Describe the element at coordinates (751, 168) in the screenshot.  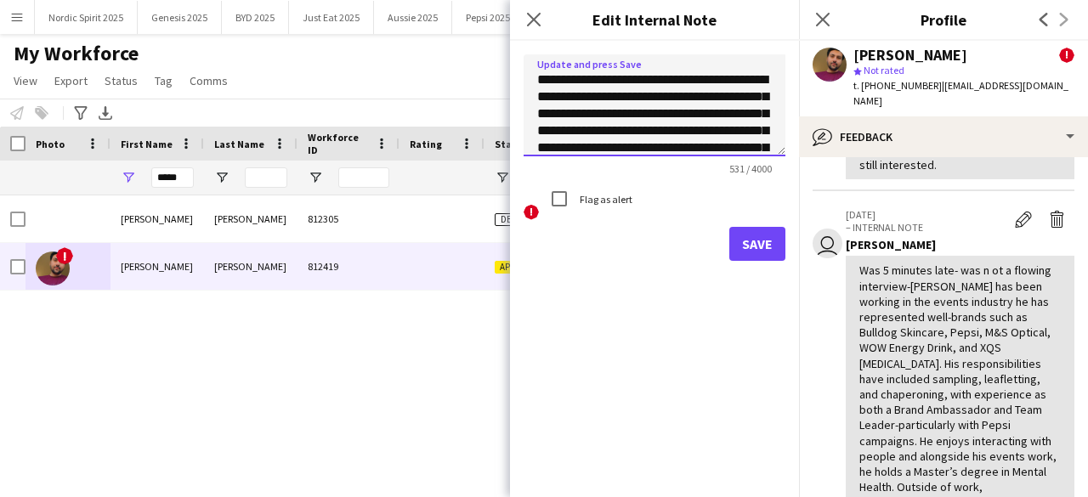
I see `span: 531 / 4000` at that location.